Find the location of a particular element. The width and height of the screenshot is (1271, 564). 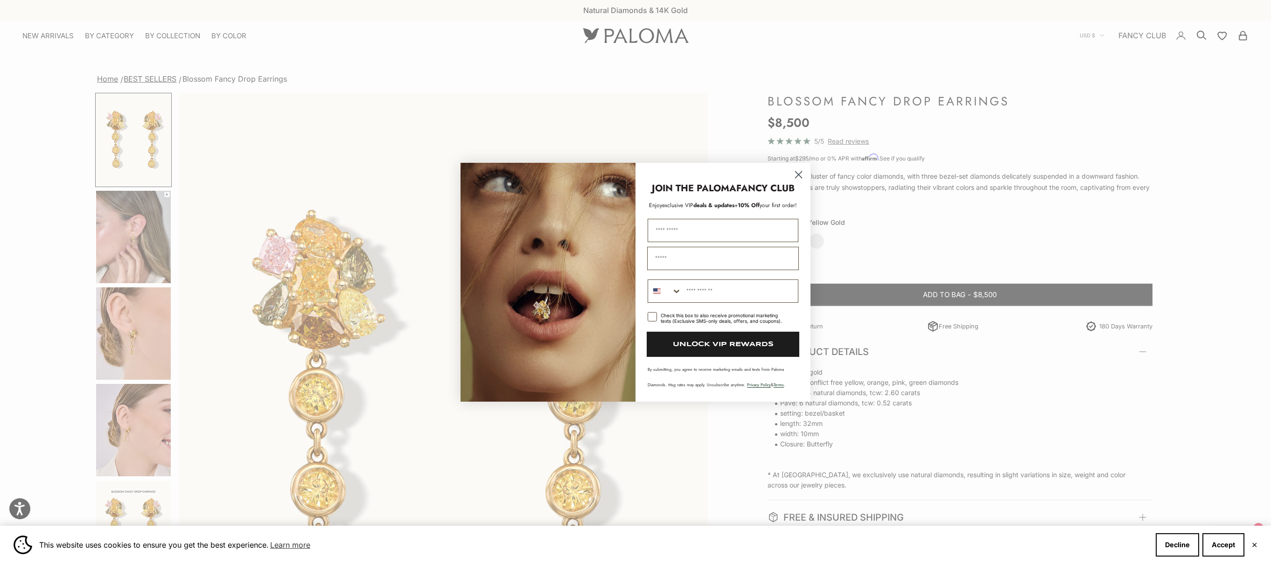

span: 10% Off is located at coordinates (748, 205).